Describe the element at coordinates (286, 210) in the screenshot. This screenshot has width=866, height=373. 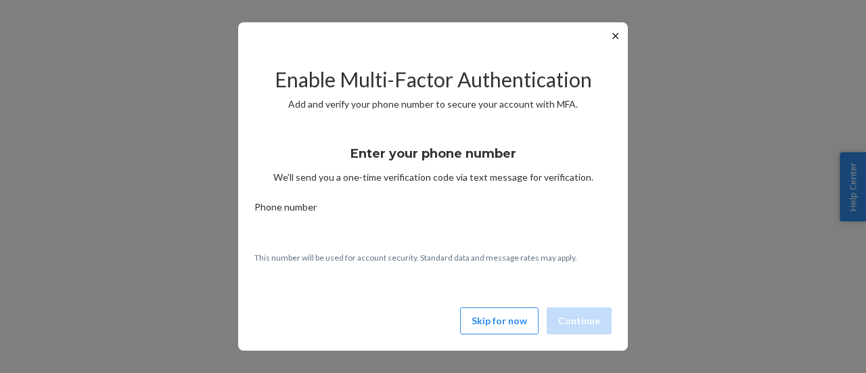
I see `span: Phone number` at that location.